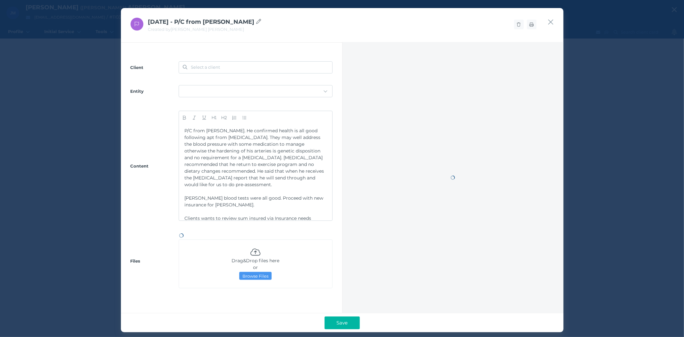 The image size is (684, 337). What do you see at coordinates (551, 22) in the screenshot?
I see `button: Close` at bounding box center [551, 22].